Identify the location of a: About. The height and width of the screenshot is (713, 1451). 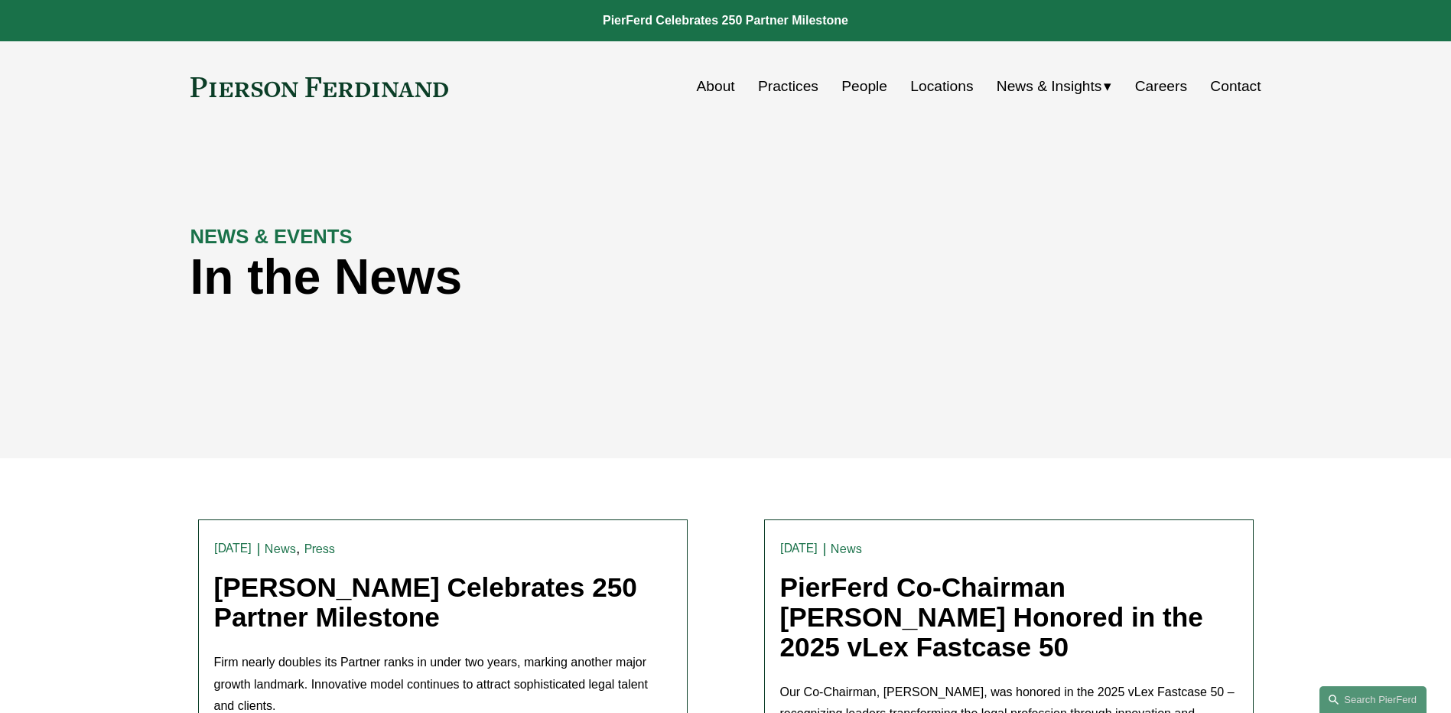
(716, 86).